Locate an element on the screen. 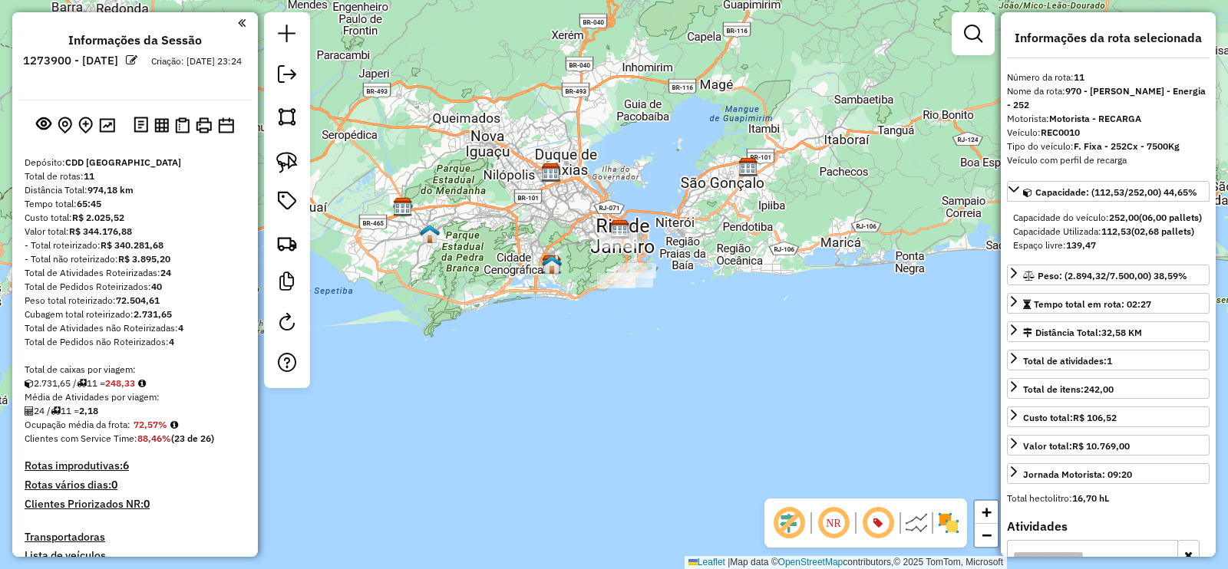 This screenshot has height=569, width=1228. div: Total de caixas por viagem: is located at coordinates (135, 370).